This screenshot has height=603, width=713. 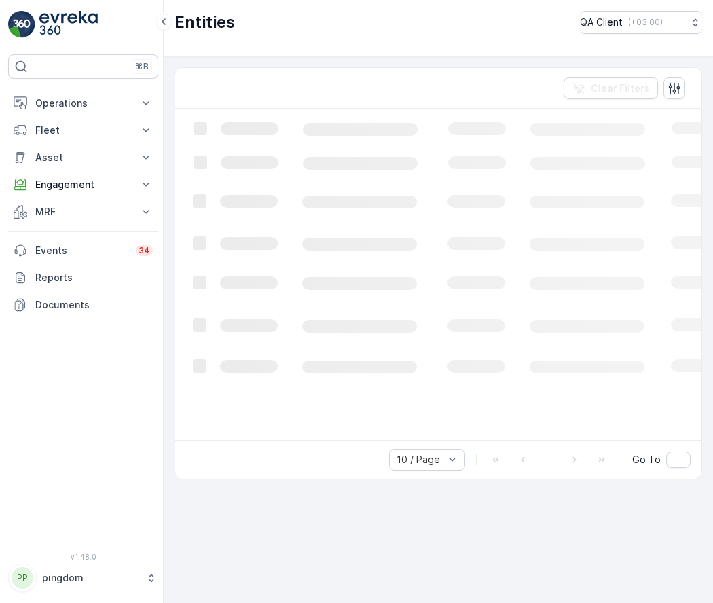 I want to click on button: PPpingdom, so click(x=83, y=578).